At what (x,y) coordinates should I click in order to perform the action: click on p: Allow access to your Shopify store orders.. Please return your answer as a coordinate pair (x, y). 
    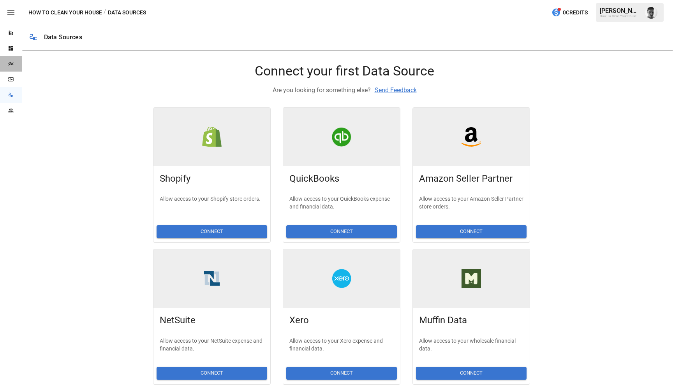
    Looking at the image, I should click on (212, 205).